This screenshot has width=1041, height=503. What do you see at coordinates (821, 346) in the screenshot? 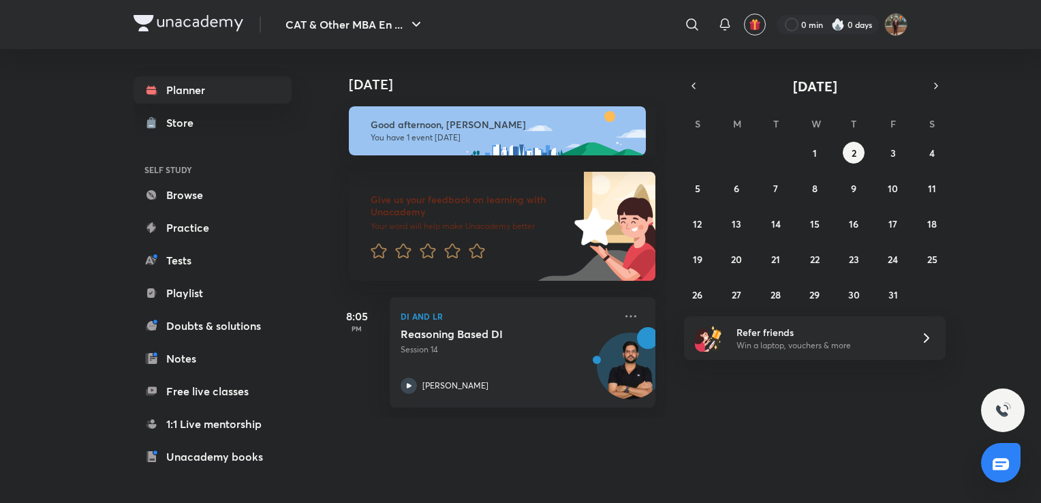
I see `p: Win a laptop, vouchers & more` at bounding box center [821, 346].